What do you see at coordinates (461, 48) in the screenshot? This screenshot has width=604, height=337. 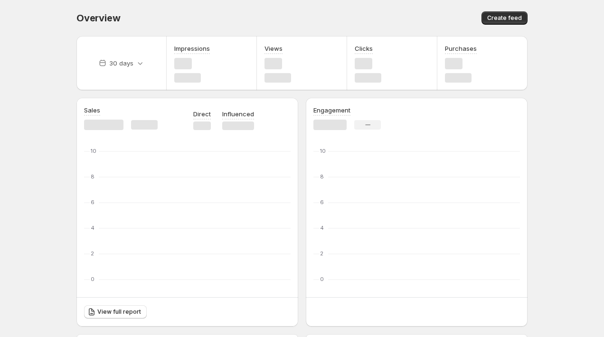 I see `h3: Purchases` at bounding box center [461, 48].